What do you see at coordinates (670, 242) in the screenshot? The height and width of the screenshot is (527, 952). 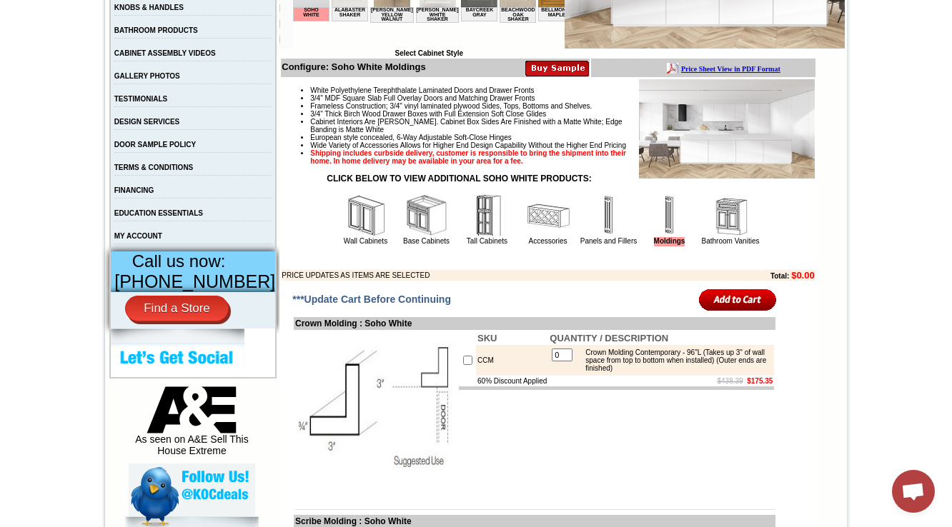 I see `a: Moldings` at bounding box center [670, 242].